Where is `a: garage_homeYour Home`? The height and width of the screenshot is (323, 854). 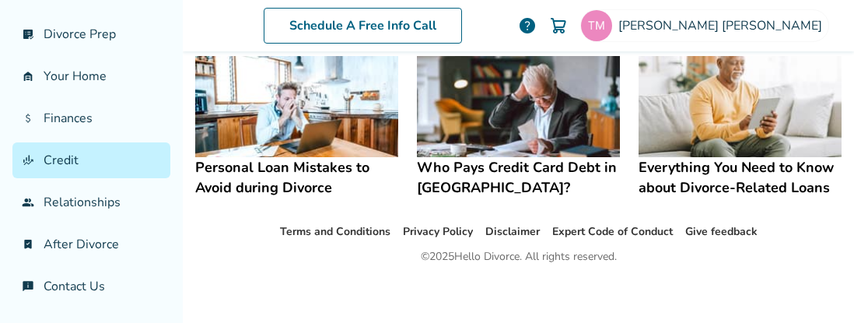
a: garage_homeYour Home is located at coordinates (91, 76).